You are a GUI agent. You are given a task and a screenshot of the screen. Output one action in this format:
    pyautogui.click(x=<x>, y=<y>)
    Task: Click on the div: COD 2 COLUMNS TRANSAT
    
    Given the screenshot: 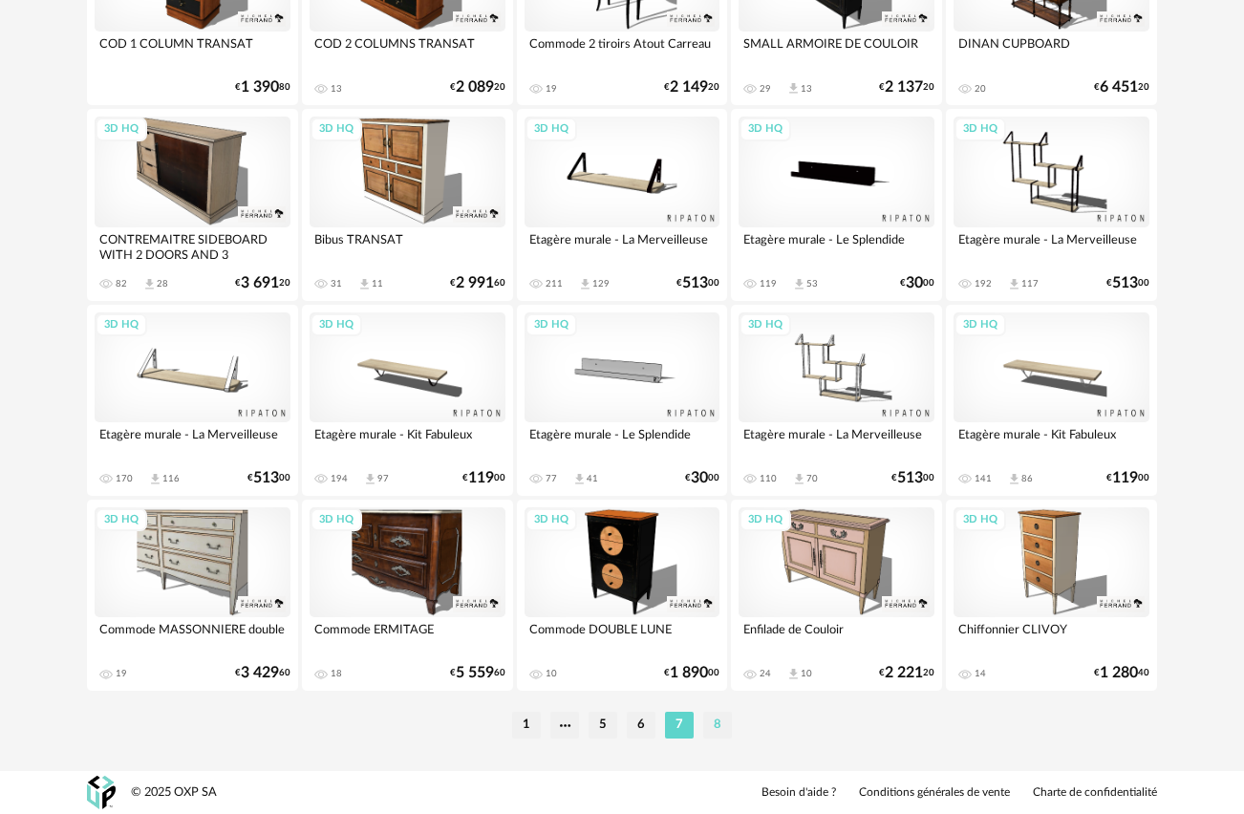 What is the action you would take?
    pyautogui.click(x=407, y=51)
    